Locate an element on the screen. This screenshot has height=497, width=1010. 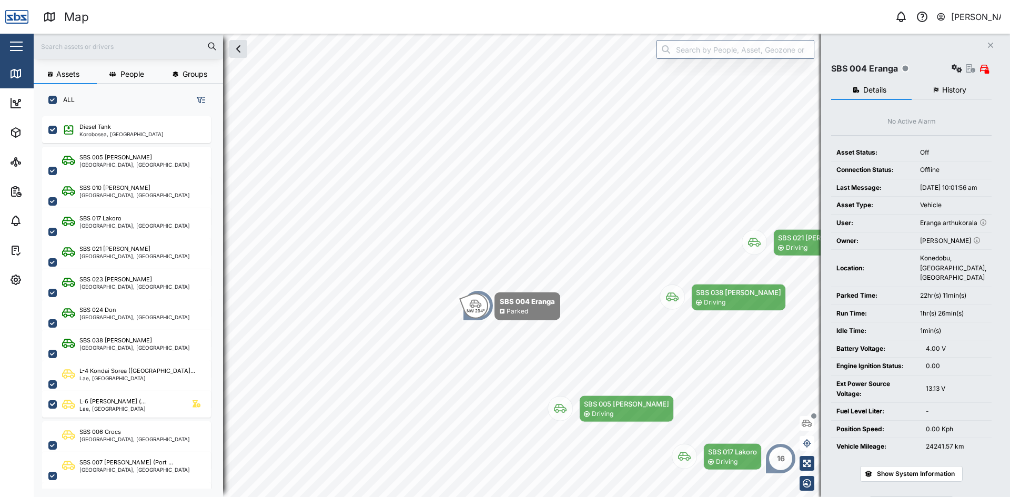
div: 22hr(s) 11min(s) is located at coordinates (953, 295).